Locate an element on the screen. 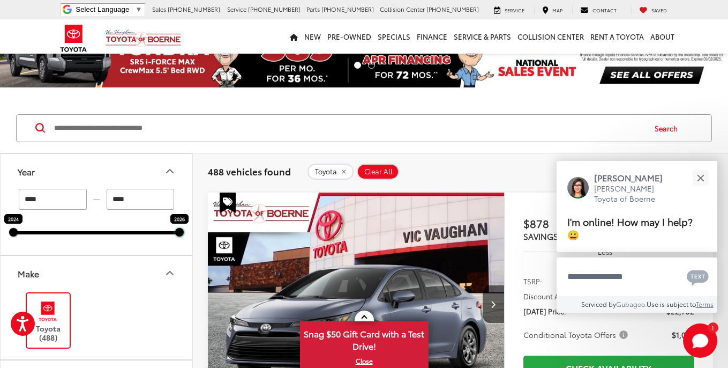 The height and width of the screenshot is (368, 728). span: Collision Center is located at coordinates (403, 9).